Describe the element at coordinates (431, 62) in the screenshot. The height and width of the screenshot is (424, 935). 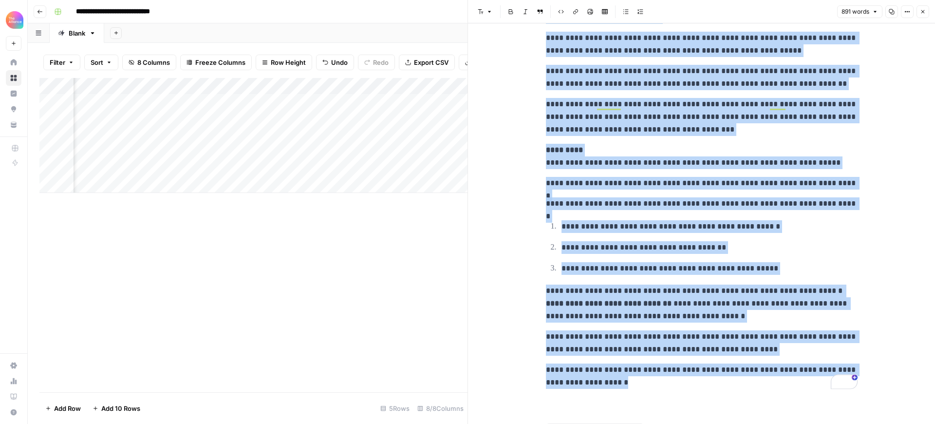
I see `span: Export CSV` at that location.